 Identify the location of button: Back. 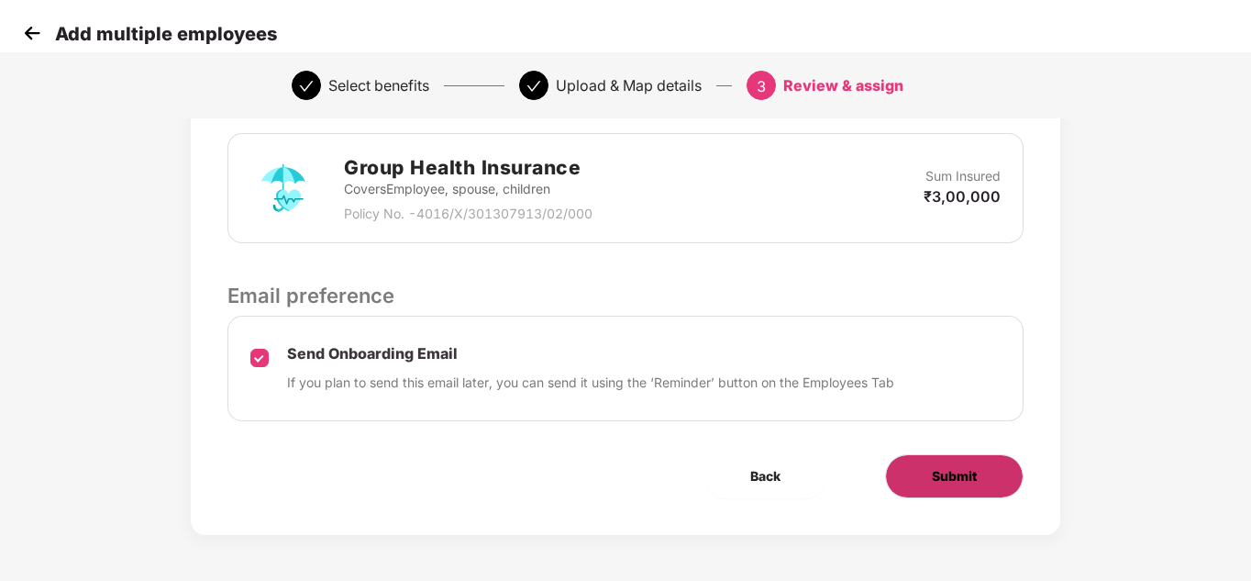
(765, 476).